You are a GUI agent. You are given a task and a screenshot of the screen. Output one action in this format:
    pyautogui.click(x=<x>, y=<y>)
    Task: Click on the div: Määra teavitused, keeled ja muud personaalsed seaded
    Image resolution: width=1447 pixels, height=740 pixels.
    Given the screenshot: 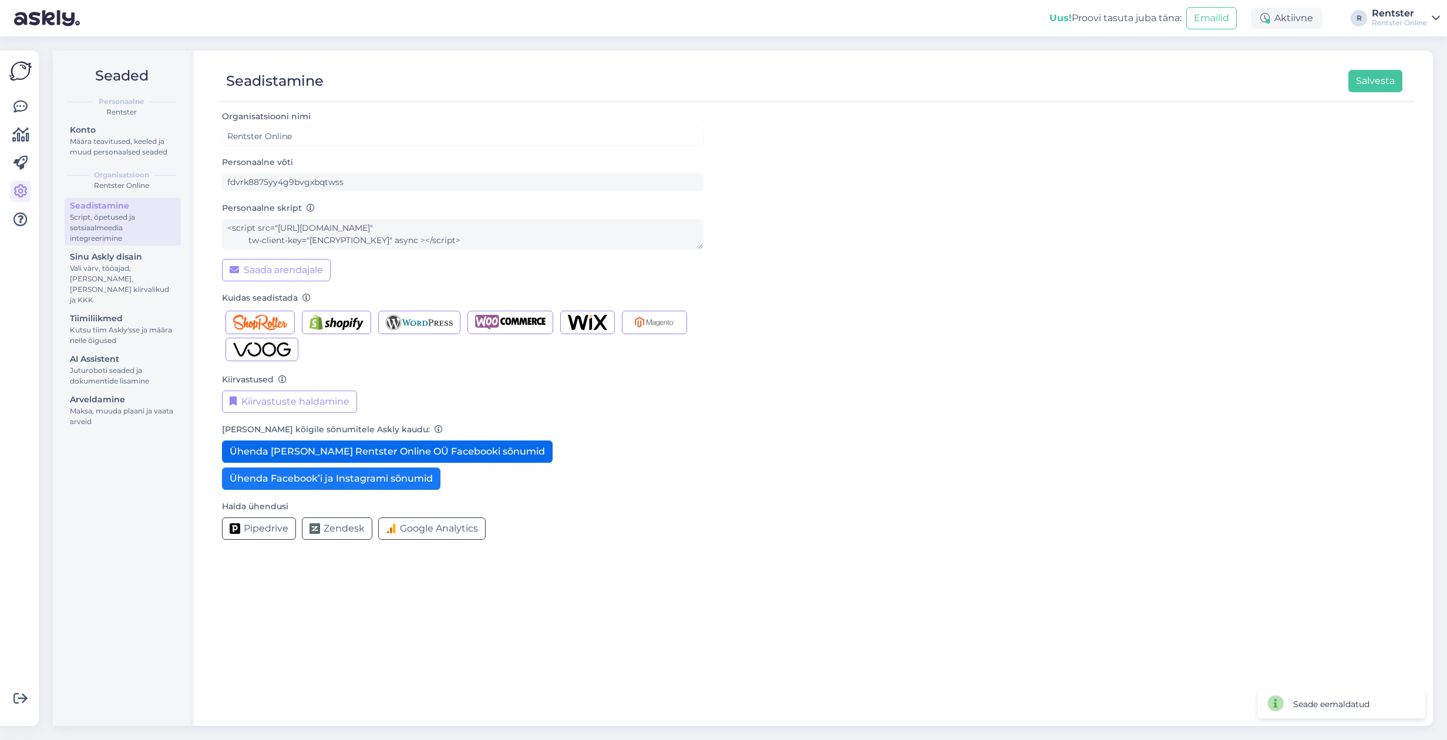 What is the action you would take?
    pyautogui.click(x=123, y=147)
    